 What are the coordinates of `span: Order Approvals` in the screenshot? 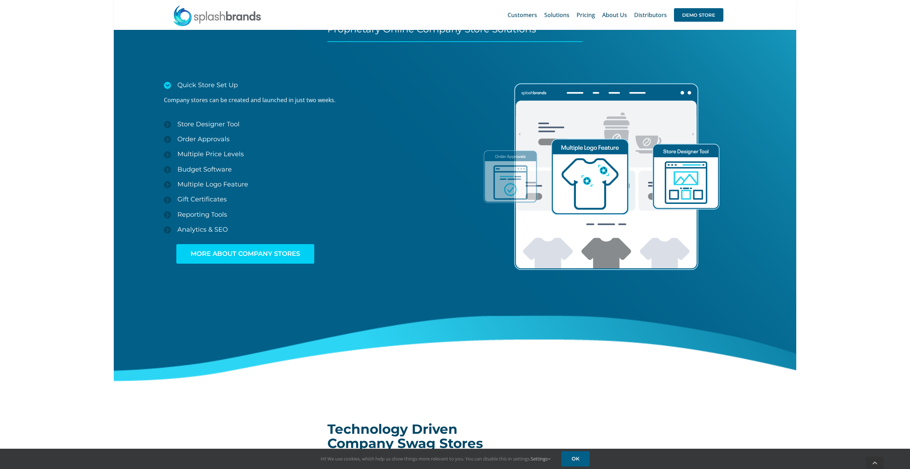 It's located at (203, 139).